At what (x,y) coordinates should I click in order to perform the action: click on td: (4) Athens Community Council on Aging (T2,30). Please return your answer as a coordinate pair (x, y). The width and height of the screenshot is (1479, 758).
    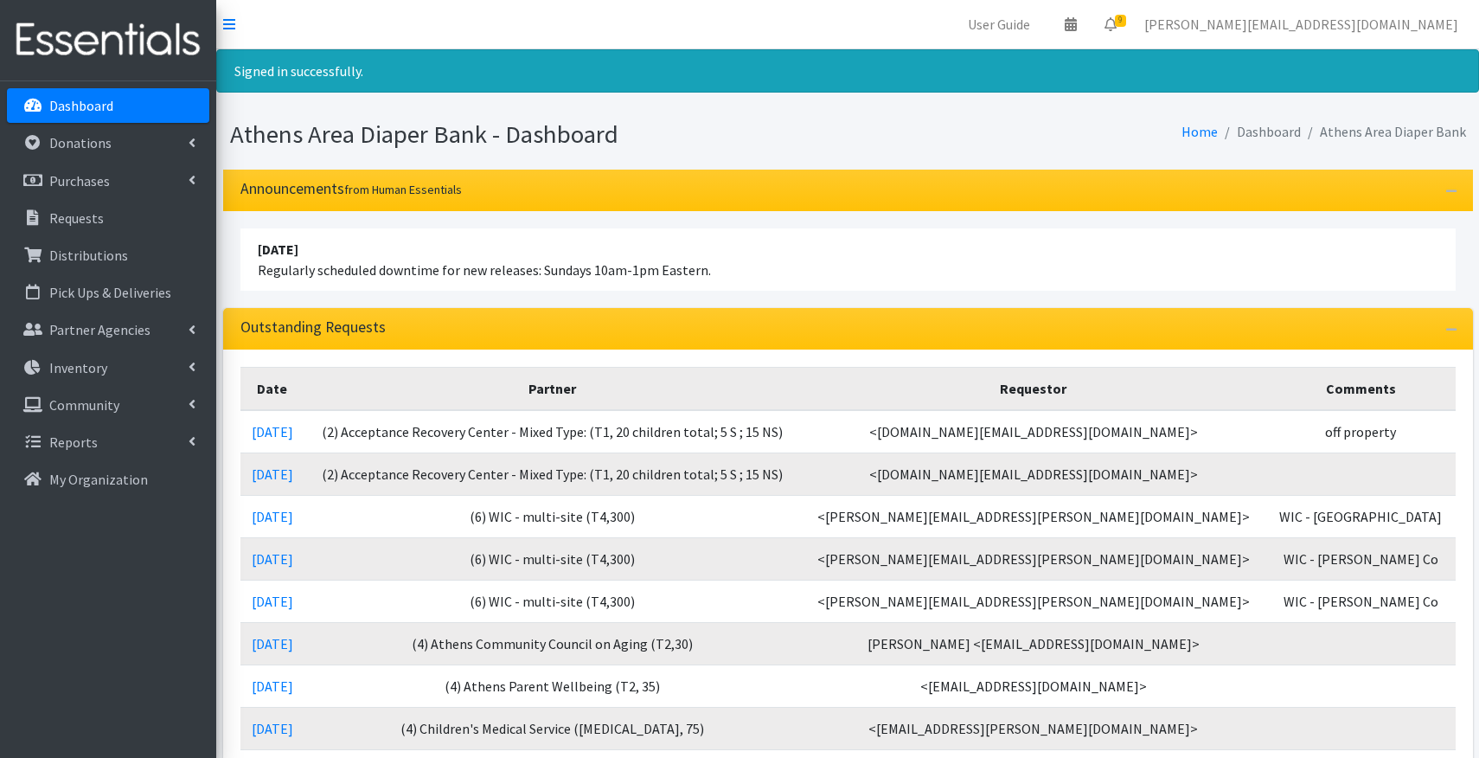
    Looking at the image, I should click on (552, 643).